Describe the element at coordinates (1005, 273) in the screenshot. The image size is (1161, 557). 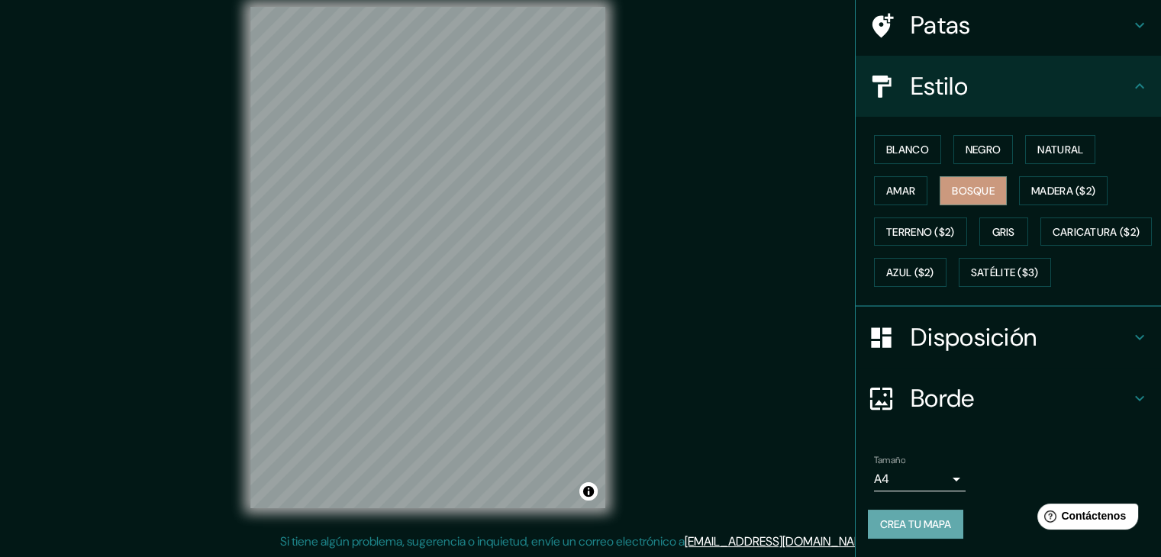
I see `button: Satélite ($3)` at that location.